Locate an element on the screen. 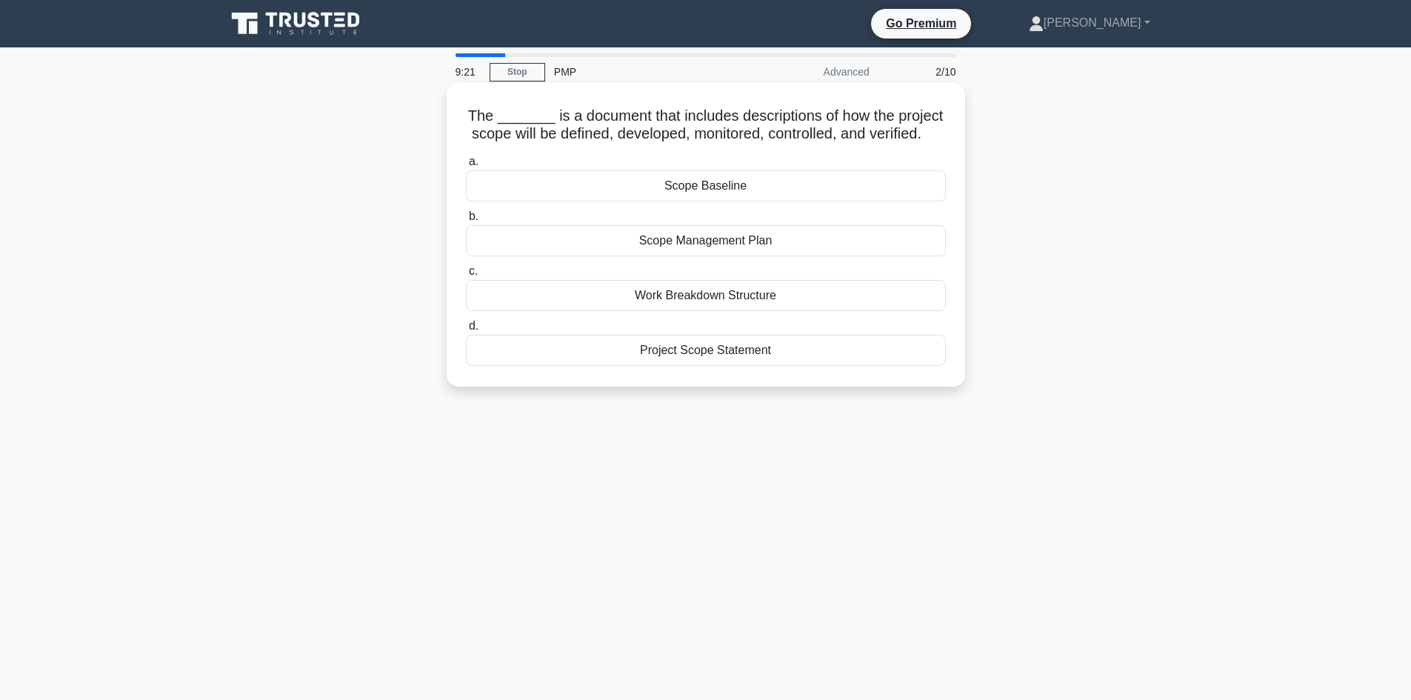  div: 2/10 is located at coordinates (921, 72).